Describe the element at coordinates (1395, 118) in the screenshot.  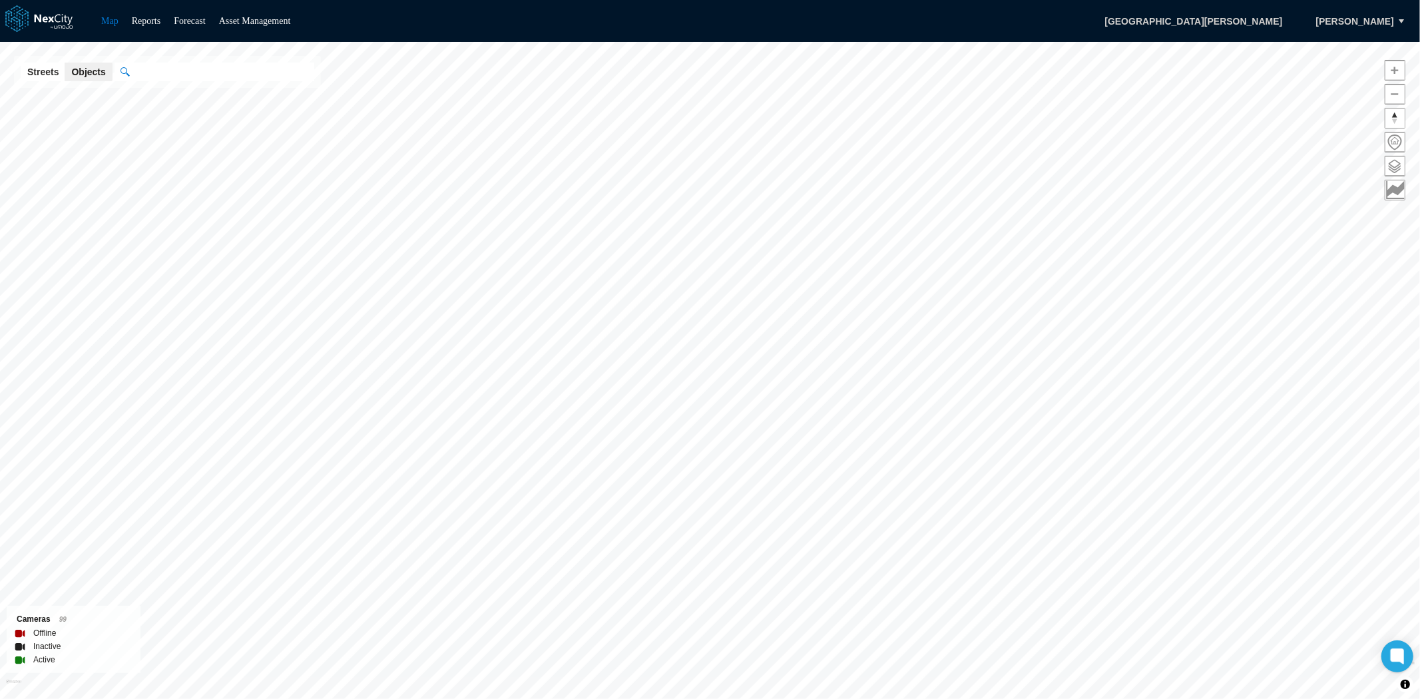
I see `span: Reset bearing to north` at that location.